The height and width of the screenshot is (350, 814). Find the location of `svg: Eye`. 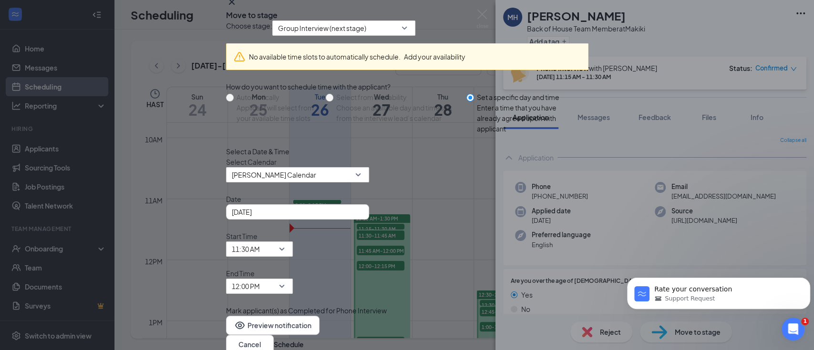

svg: Eye is located at coordinates (240, 326).